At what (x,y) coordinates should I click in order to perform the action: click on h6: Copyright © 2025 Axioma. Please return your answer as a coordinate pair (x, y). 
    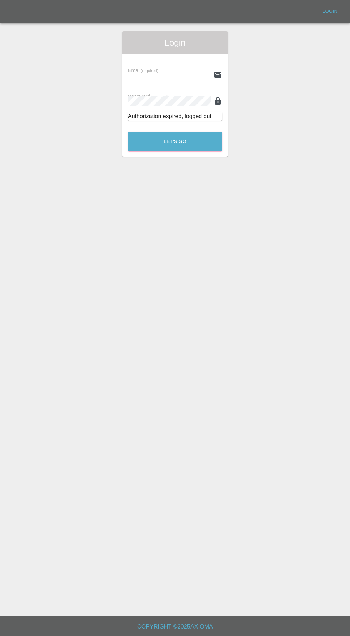
    Looking at the image, I should click on (175, 627).